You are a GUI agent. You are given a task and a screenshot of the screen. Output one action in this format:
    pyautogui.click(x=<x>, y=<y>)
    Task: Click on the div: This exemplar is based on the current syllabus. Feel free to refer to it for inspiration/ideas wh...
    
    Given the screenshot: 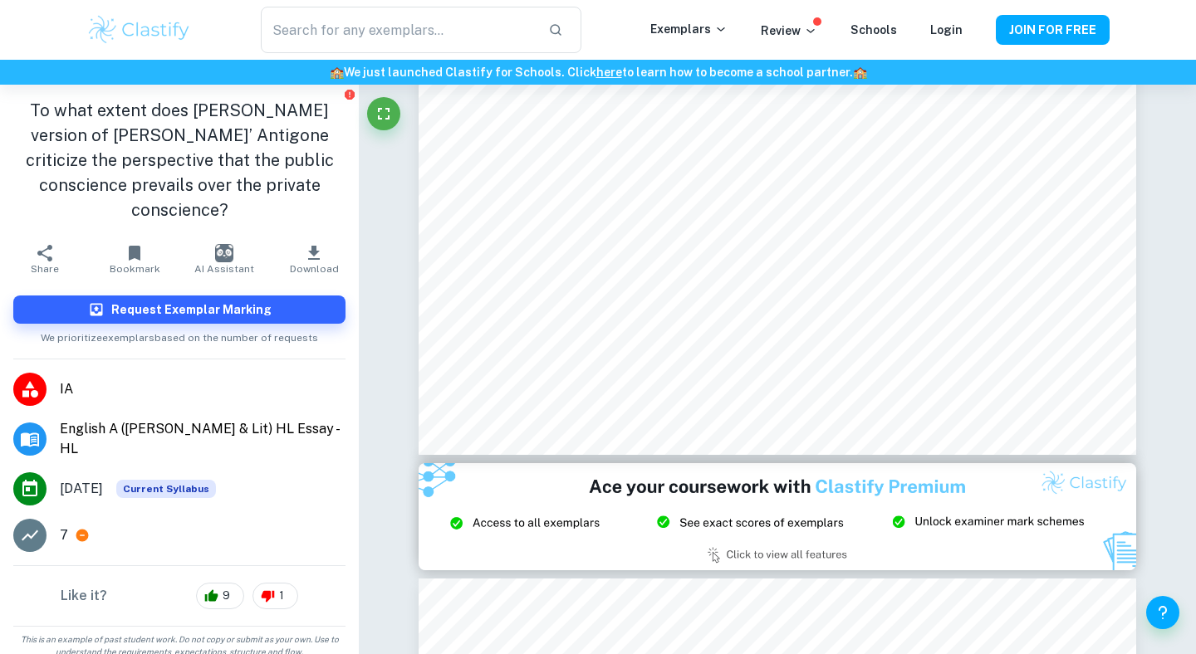 What is the action you would take?
    pyautogui.click(x=166, y=489)
    